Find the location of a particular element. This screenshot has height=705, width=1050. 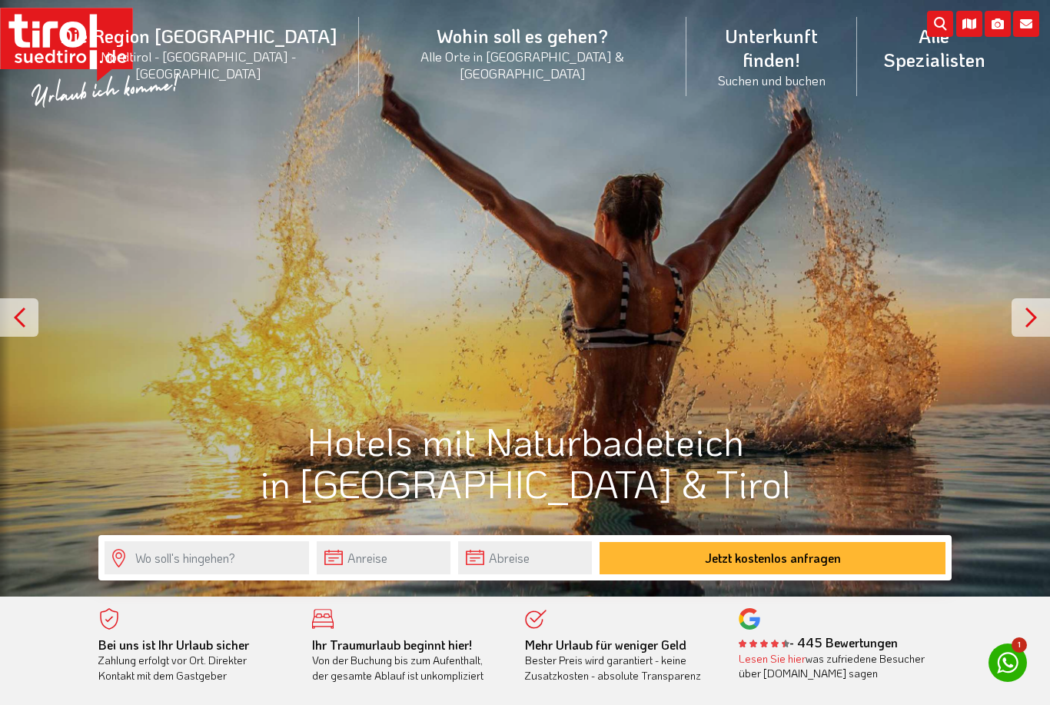

div: Von der Buchung bis zum Aufenthalt, der gesamte Ablauf ist unkompliziert is located at coordinates (407, 660).